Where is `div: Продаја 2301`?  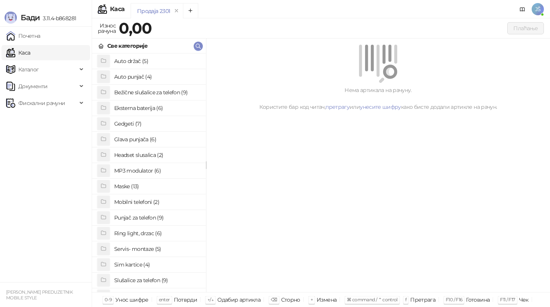 div: Продаја 2301 is located at coordinates (153, 11).